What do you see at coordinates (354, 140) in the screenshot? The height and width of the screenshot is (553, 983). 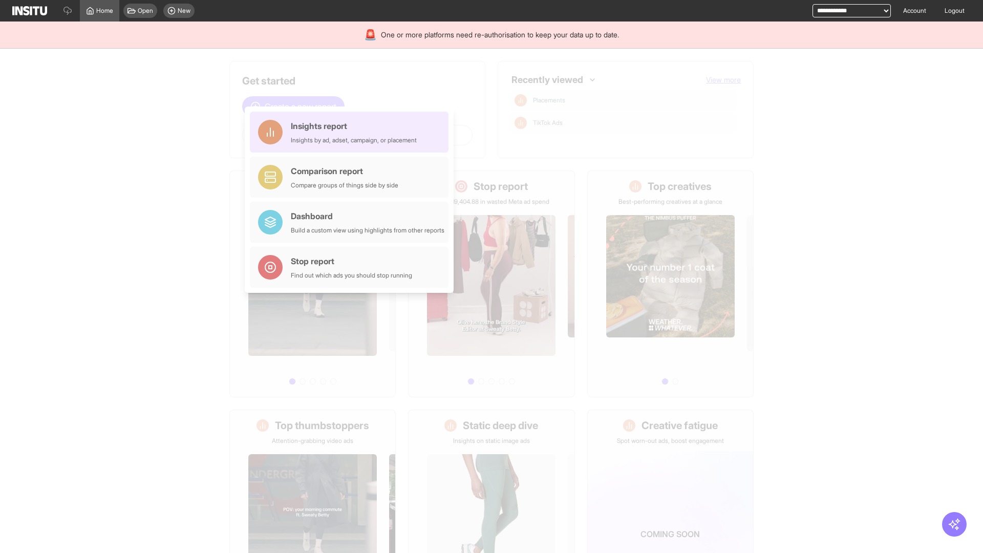 I see `div: Insights by ad, adset, campaign, or placement` at bounding box center [354, 140].